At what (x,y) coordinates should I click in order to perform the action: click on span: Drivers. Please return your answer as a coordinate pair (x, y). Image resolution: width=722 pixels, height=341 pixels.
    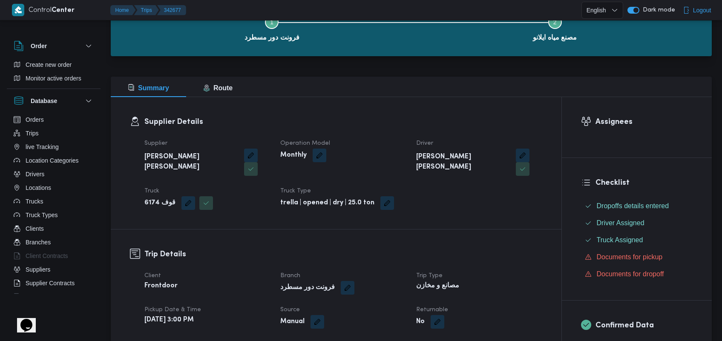
    Looking at the image, I should click on (35, 174).